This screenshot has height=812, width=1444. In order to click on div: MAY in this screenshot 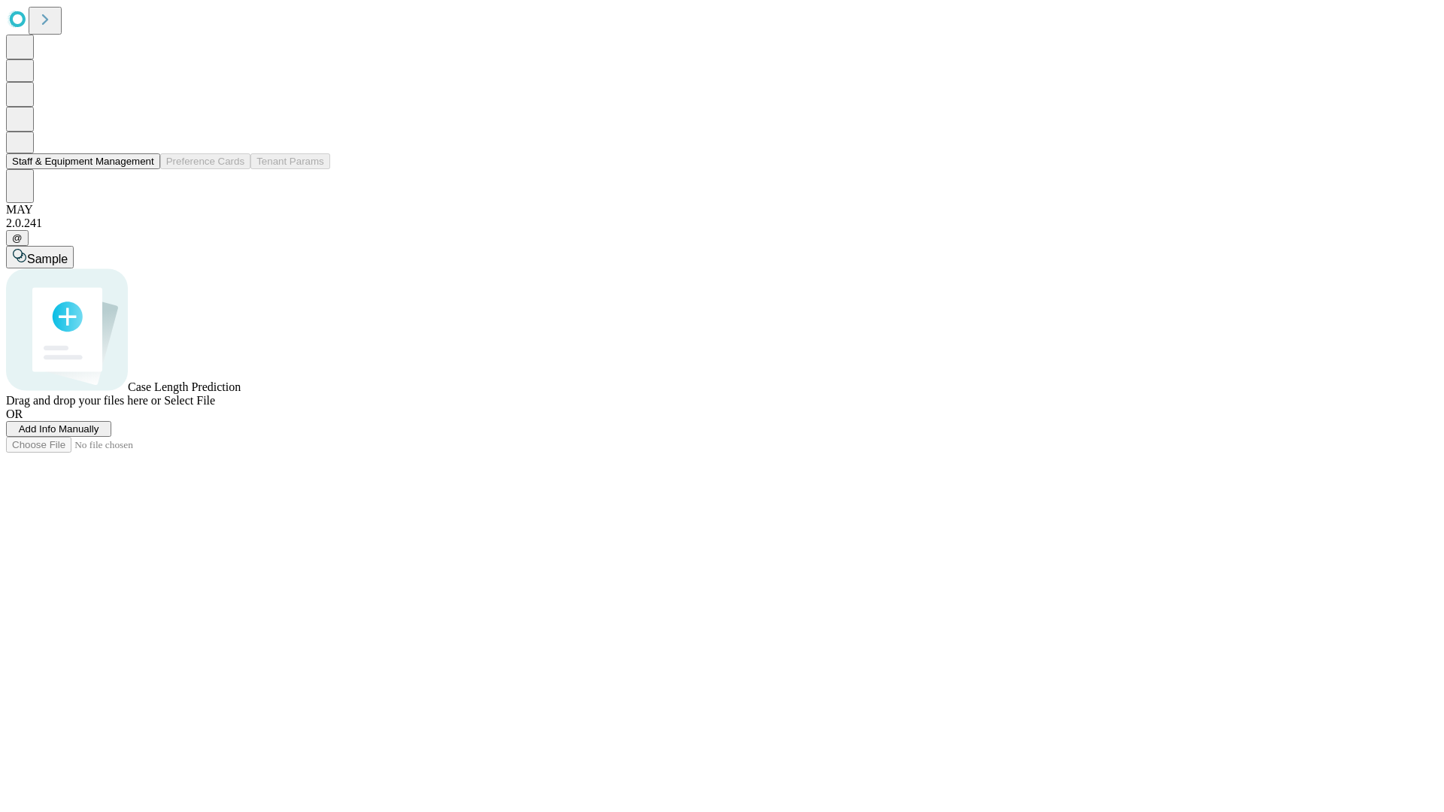, I will do `click(722, 210)`.